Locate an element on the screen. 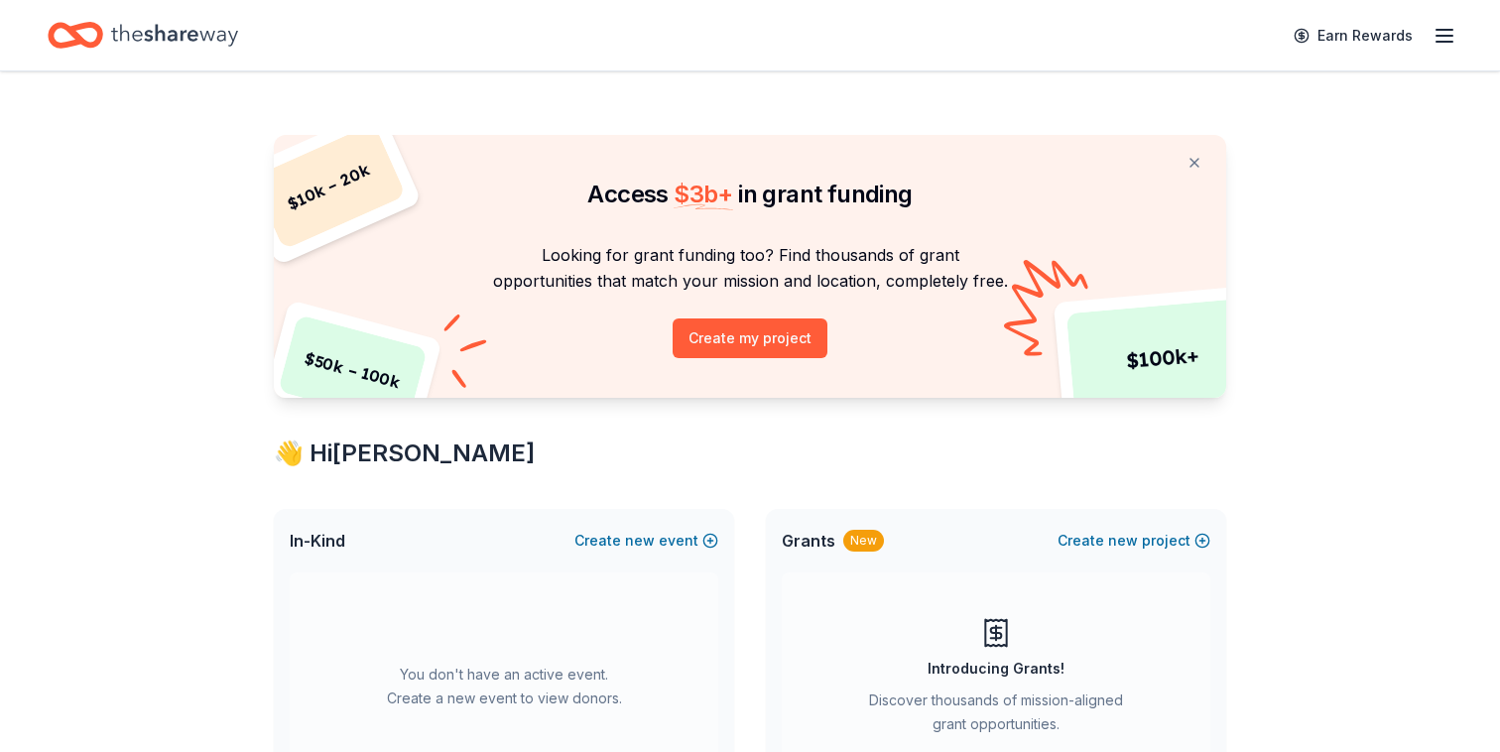 This screenshot has width=1500, height=752. button: Create my project is located at coordinates (750, 338).